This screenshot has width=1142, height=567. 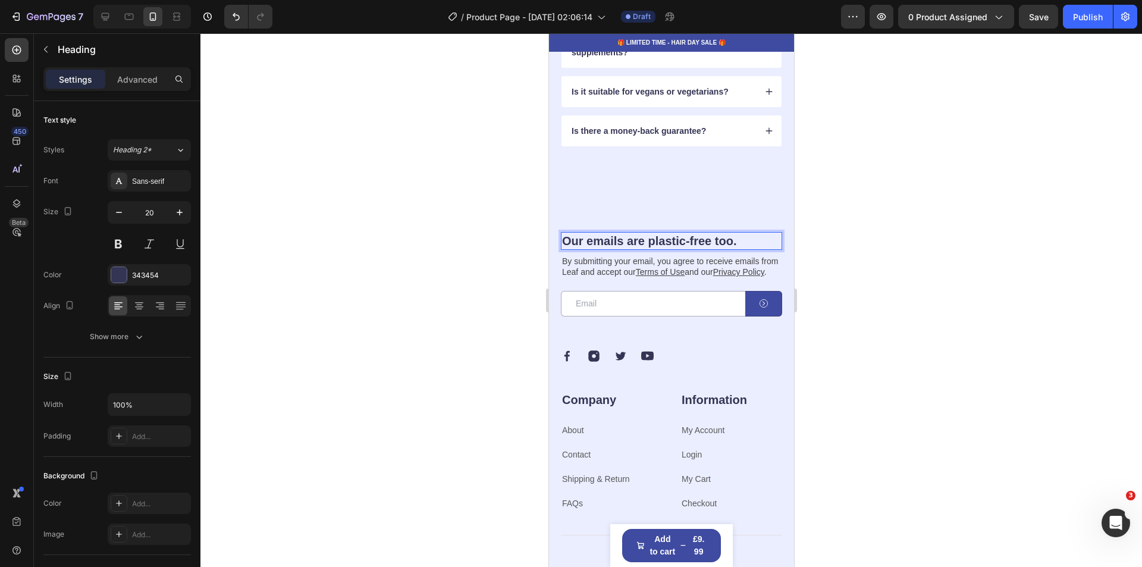 What do you see at coordinates (190, 238) in the screenshot?
I see `u: Privacy Policy` at bounding box center [190, 238].